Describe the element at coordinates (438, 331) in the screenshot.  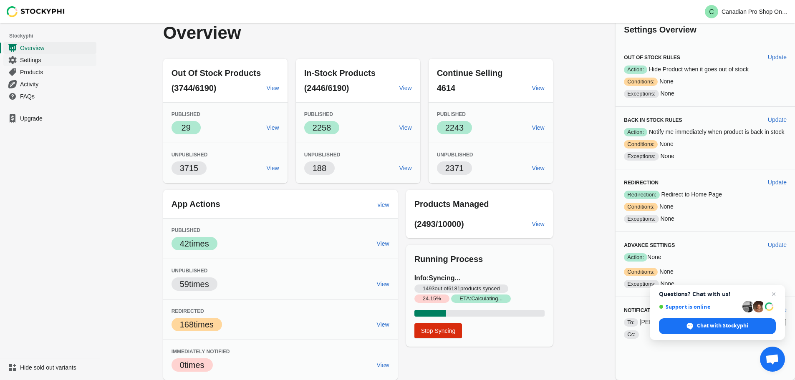
I see `span: Stop Syncing` at that location.